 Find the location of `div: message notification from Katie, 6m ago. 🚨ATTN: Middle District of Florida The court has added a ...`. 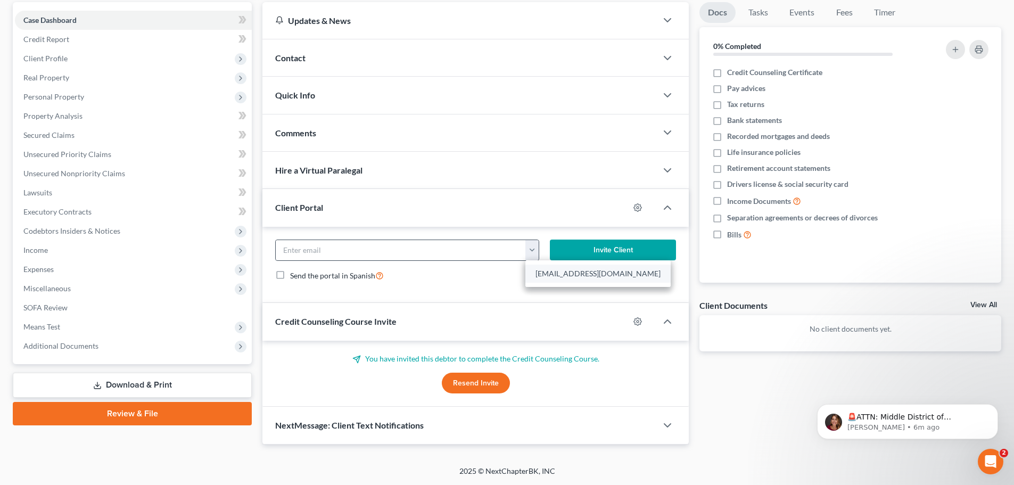

div: message notification from Katie, 6m ago. 🚨ATTN: Middle District of Florida The court has added a ... is located at coordinates (106, 40).